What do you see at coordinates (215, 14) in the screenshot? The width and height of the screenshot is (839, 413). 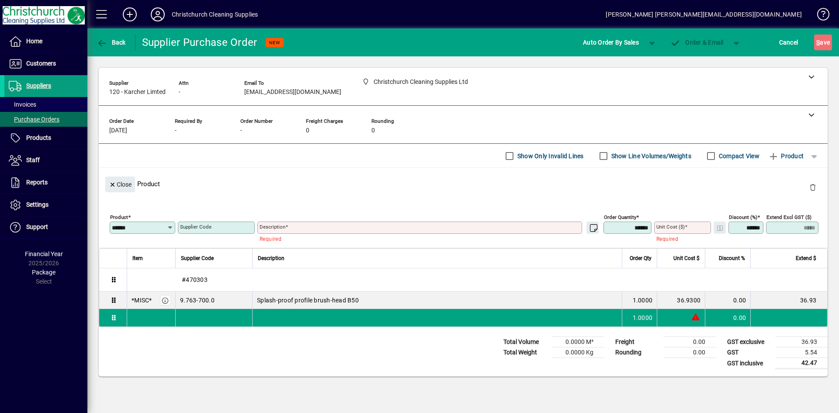 I see `div: Christchurch Cleaning Supplies` at bounding box center [215, 14].